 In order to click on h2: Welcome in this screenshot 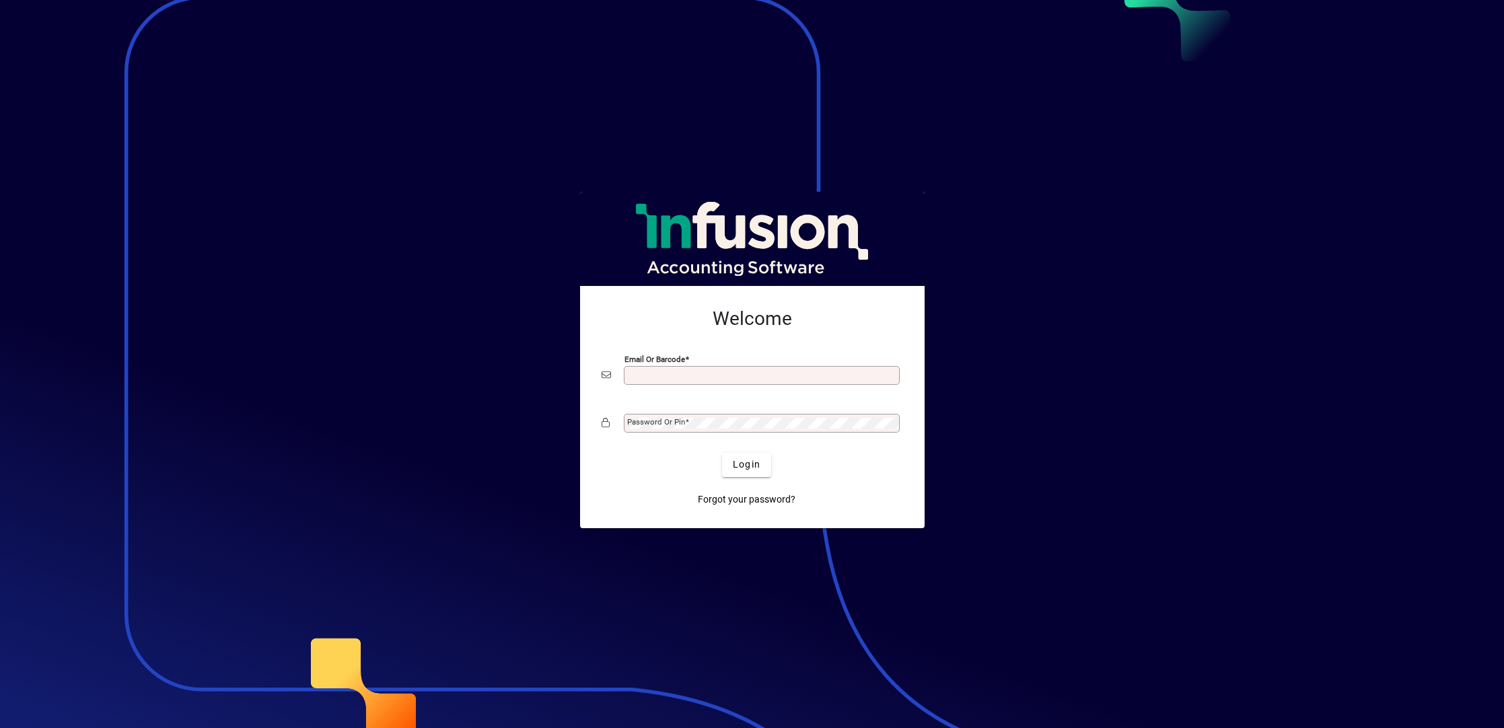, I will do `click(752, 319)`.